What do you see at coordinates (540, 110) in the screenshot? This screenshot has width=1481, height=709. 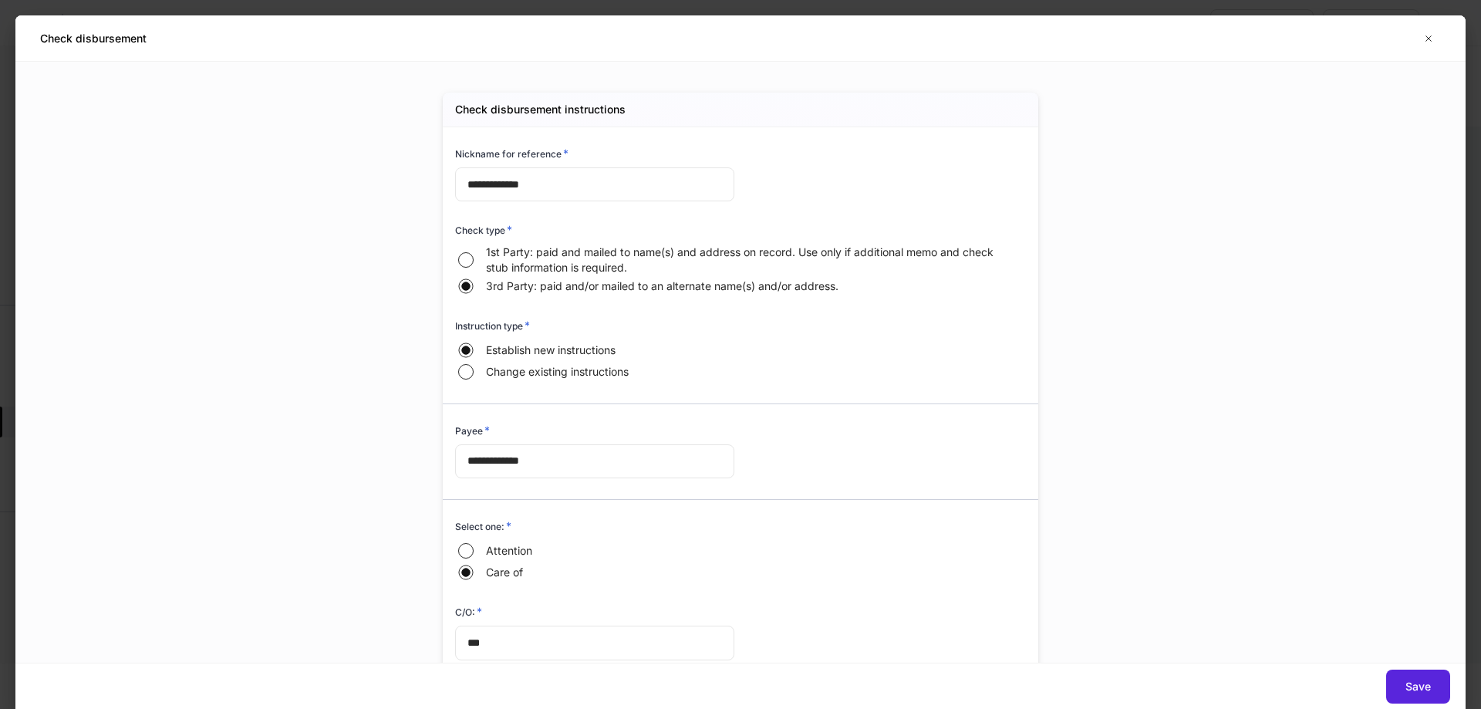 I see `h5: Check disbursement instructions` at bounding box center [540, 110].